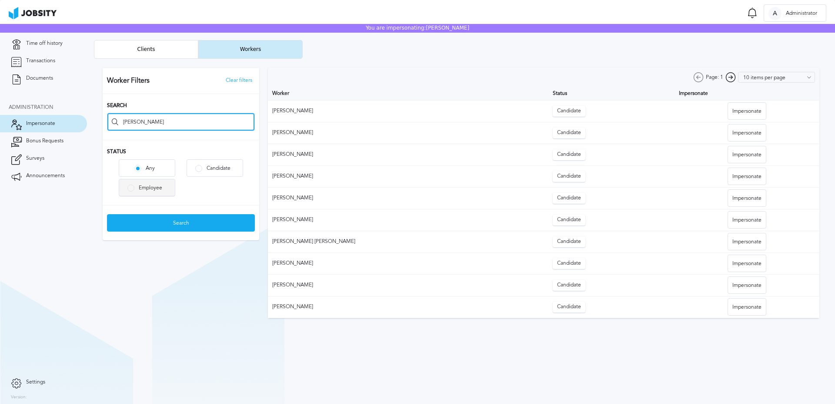 The width and height of the screenshot is (835, 404). Describe the element at coordinates (747, 94) in the screenshot. I see `th: Impersonate` at that location.